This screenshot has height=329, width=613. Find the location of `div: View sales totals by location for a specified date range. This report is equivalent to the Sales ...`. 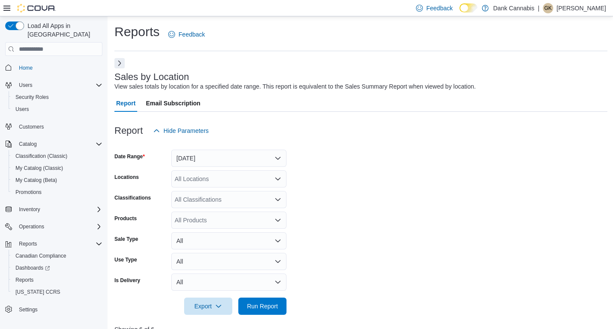

div: View sales totals by location for a specified date range. This report is equivalent to the Sales ... is located at coordinates (295, 87).